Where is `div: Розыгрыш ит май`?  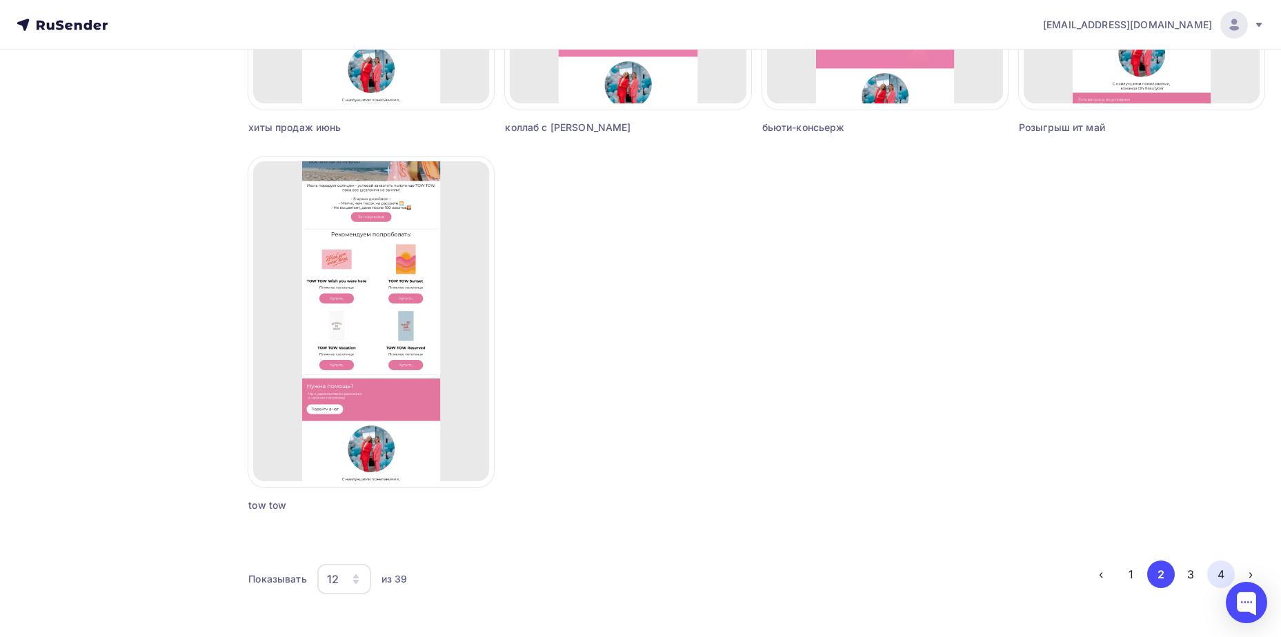
div: Розыгрыш ит май is located at coordinates (1110, 128).